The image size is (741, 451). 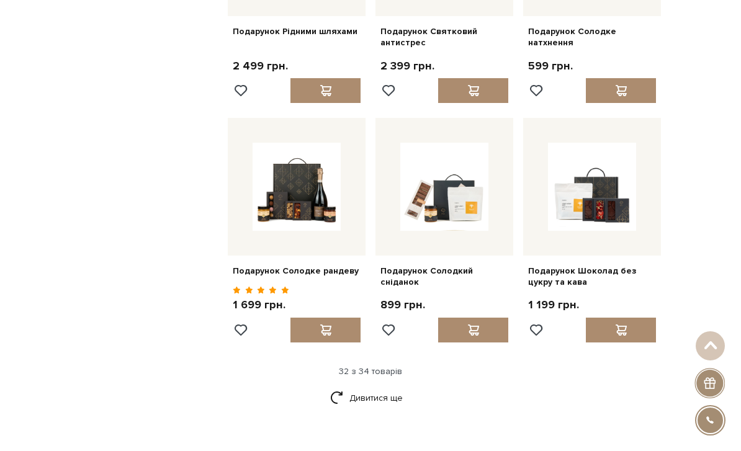 I want to click on a: Подарунок Шоколад без цукру та кава, so click(x=592, y=277).